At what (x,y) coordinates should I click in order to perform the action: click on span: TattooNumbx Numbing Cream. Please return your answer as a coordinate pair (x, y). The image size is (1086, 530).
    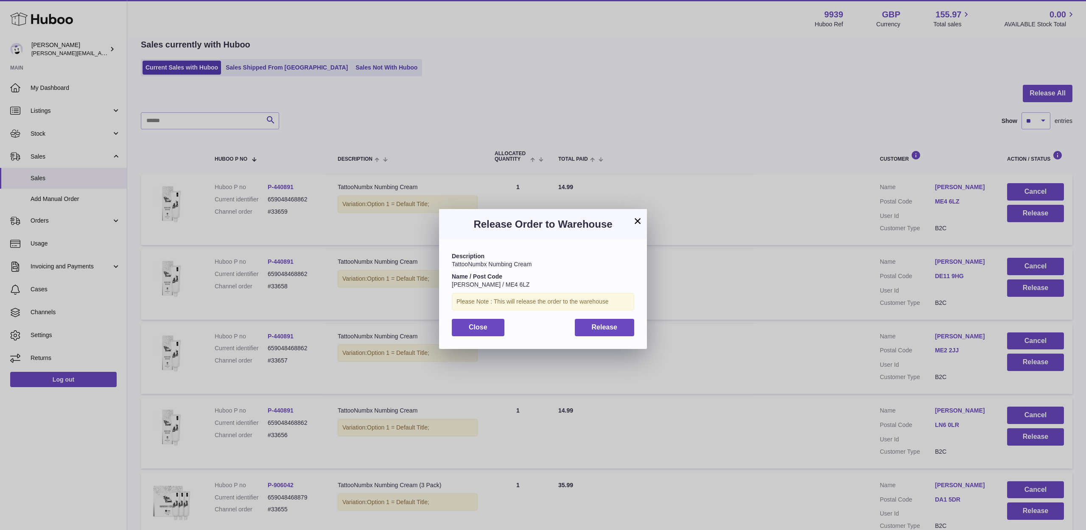
    Looking at the image, I should click on (492, 264).